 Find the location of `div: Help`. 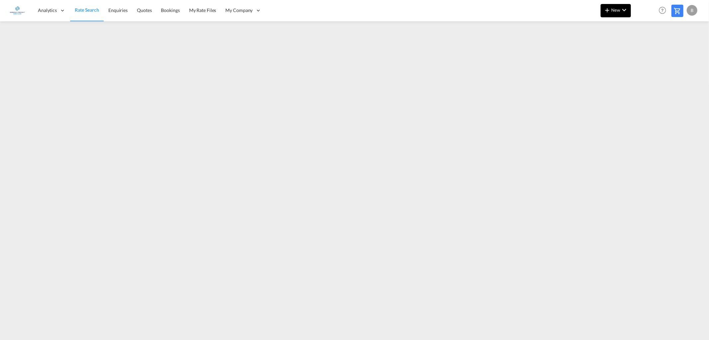

div: Help is located at coordinates (664, 11).